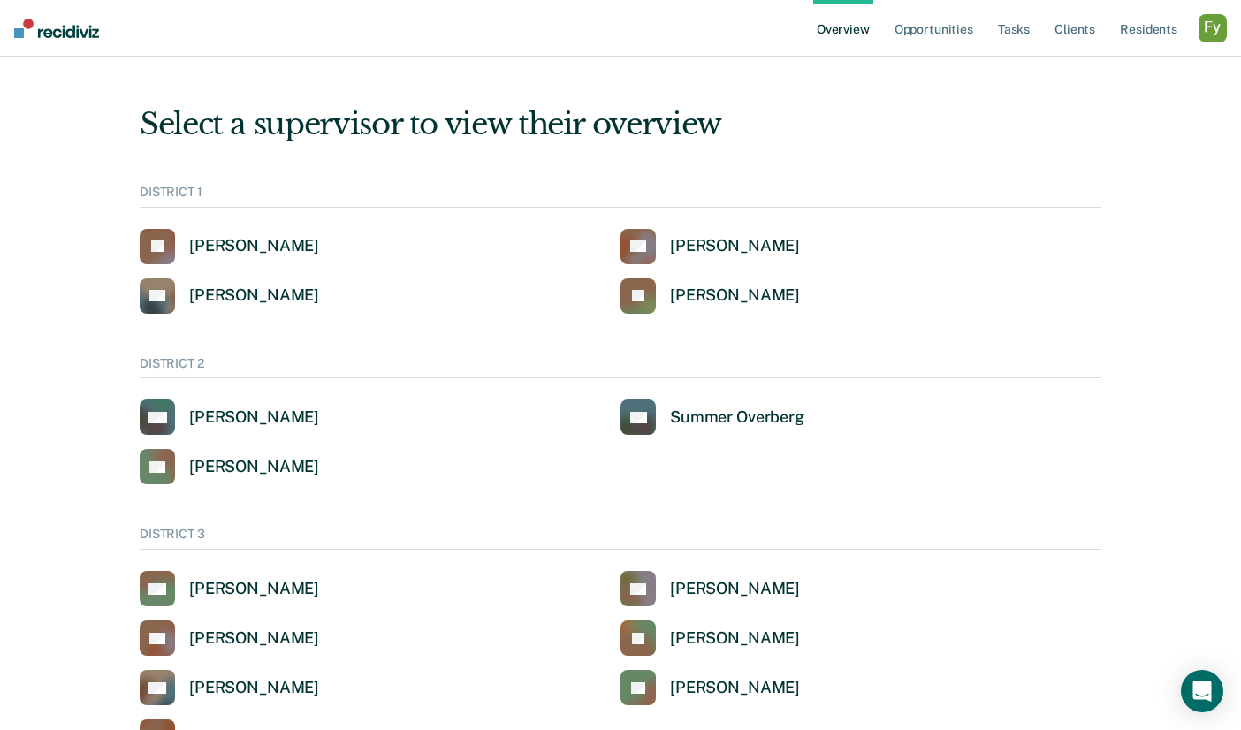 Image resolution: width=1241 pixels, height=730 pixels. What do you see at coordinates (737, 417) in the screenshot?
I see `div: Summer Overberg` at bounding box center [737, 417].